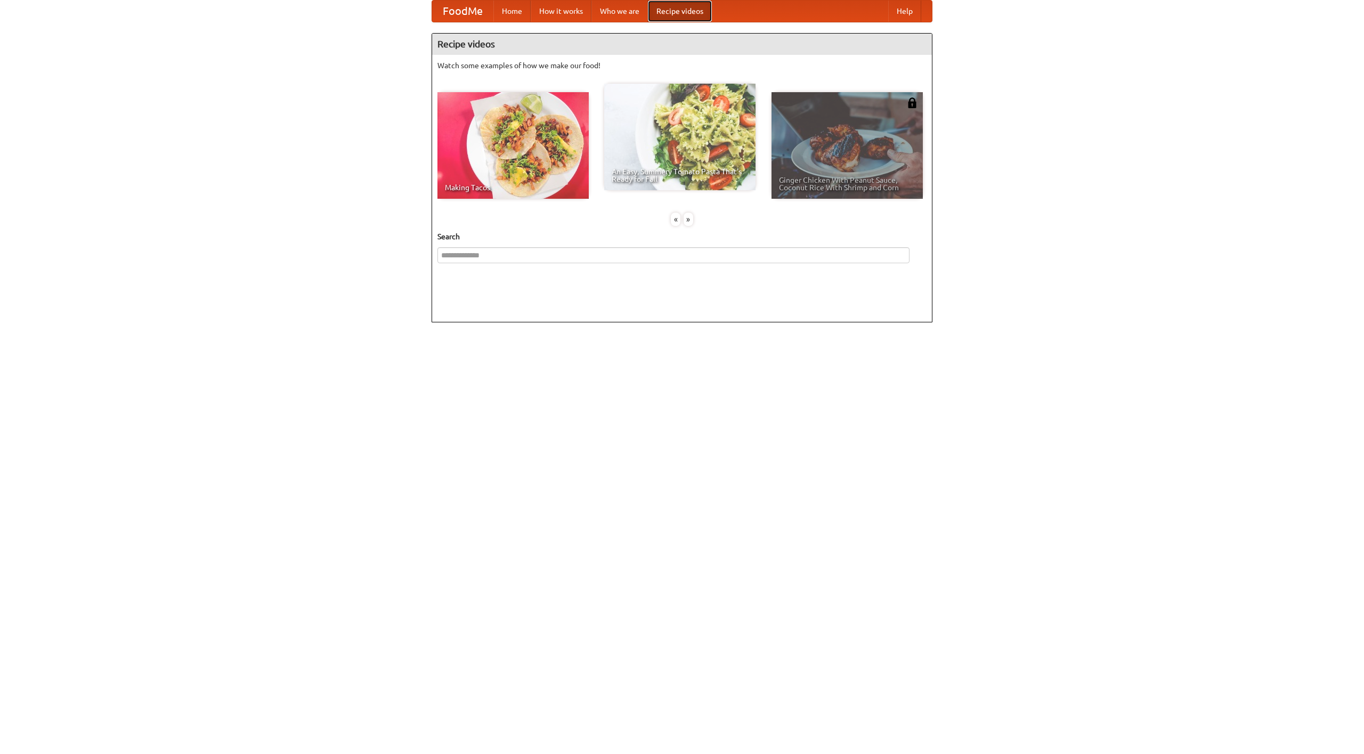 The height and width of the screenshot is (754, 1364). What do you see at coordinates (512, 11) in the screenshot?
I see `a: Home` at bounding box center [512, 11].